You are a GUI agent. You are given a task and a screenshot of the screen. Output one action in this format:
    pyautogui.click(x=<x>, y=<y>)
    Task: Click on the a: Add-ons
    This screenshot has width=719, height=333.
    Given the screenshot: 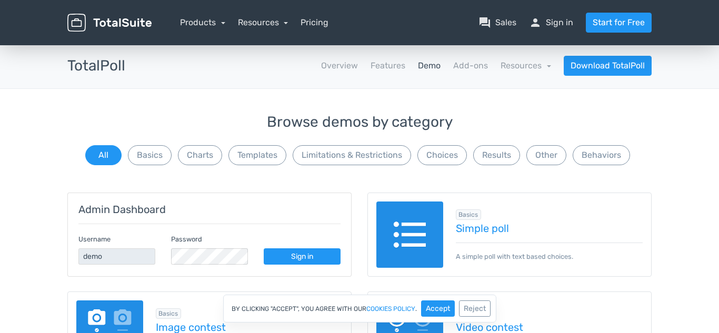 What is the action you would take?
    pyautogui.click(x=471, y=66)
    